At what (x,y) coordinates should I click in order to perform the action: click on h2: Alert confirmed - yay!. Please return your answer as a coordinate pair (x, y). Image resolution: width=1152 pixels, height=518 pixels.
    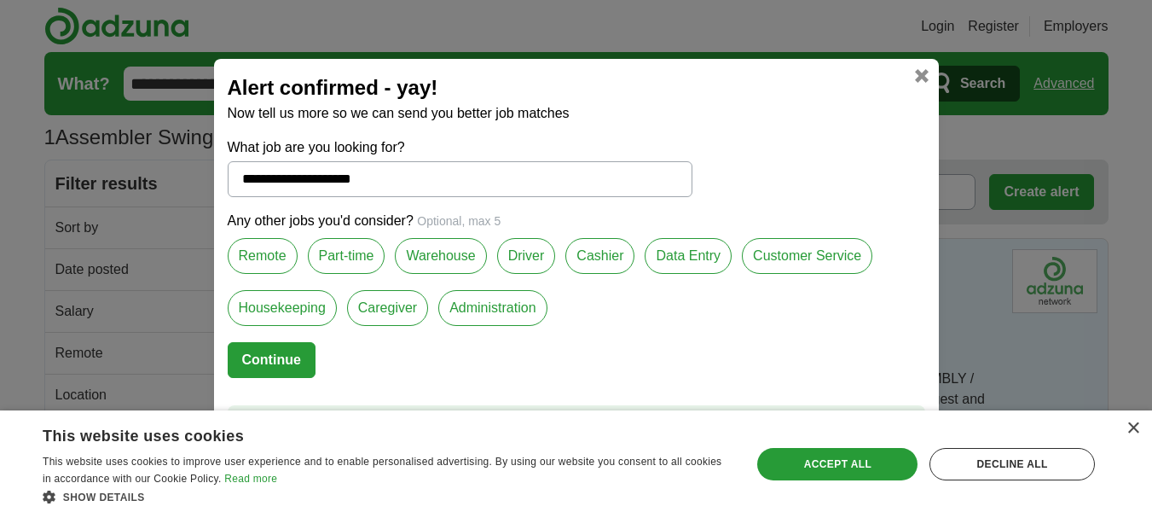
    Looking at the image, I should click on (577, 88).